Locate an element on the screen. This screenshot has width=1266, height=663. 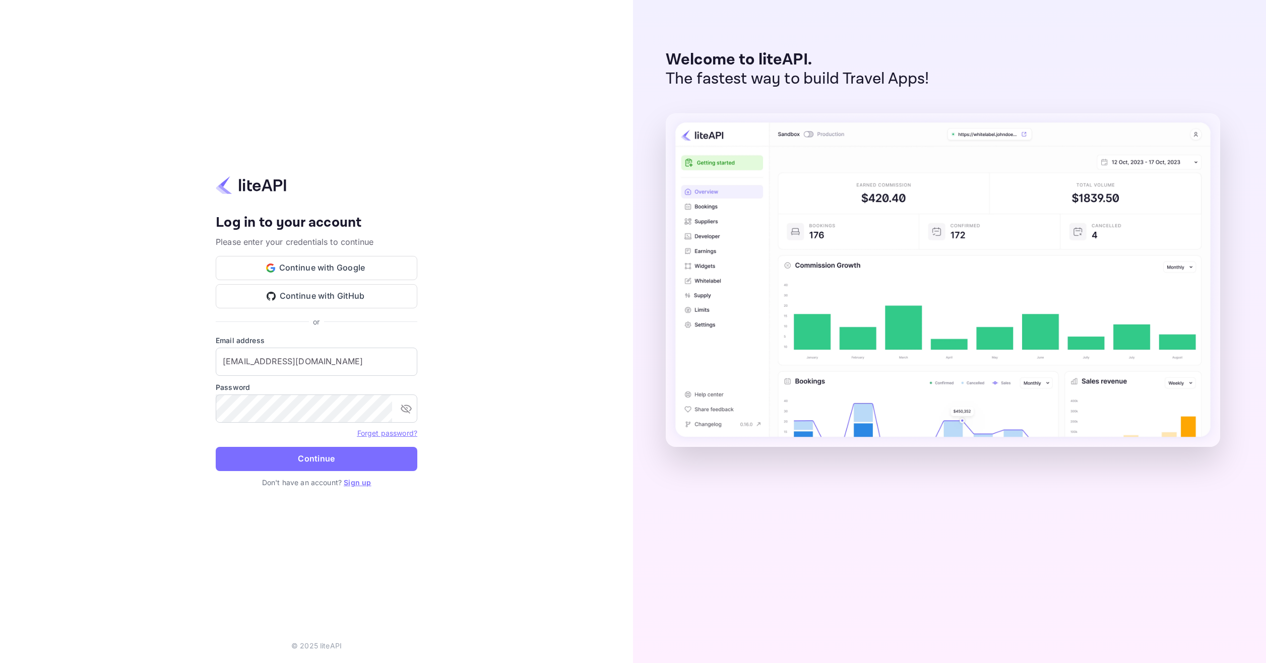
input: Enter your email address is located at coordinates (317, 362).